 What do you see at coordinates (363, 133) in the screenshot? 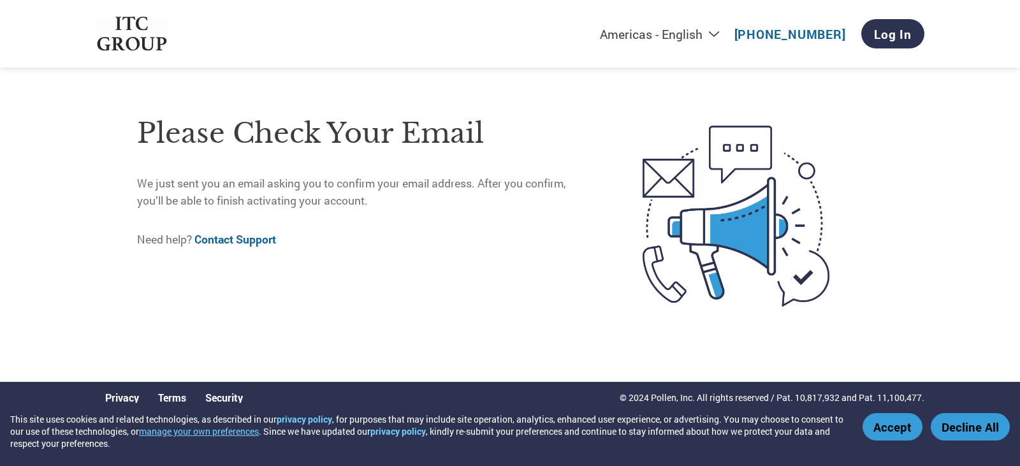
I see `h1: Please check your email` at bounding box center [363, 133].